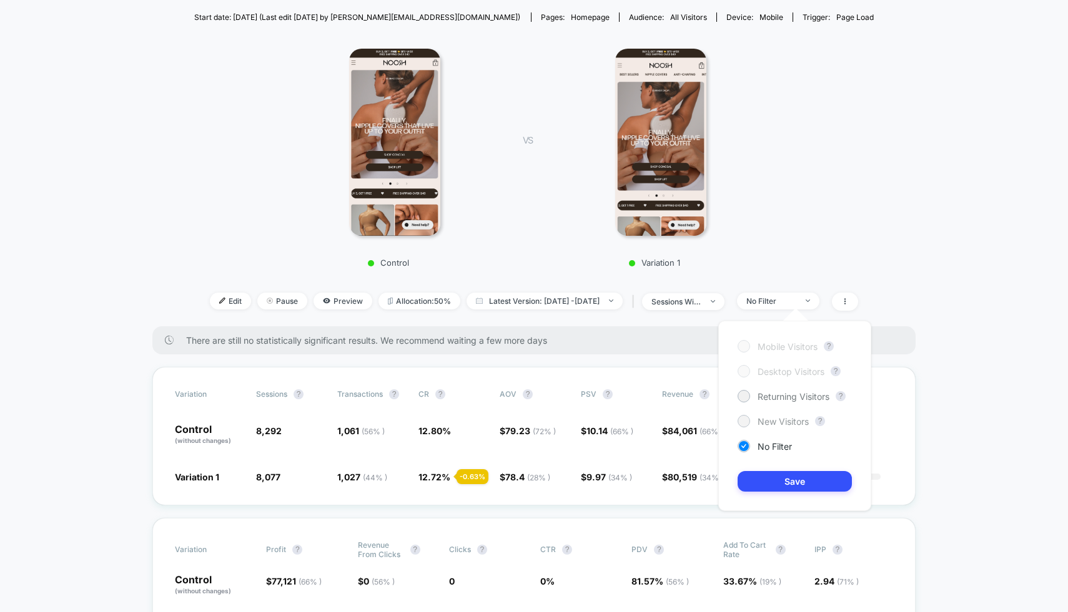 The height and width of the screenshot is (612, 1068). What do you see at coordinates (783, 421) in the screenshot?
I see `span: New Visitors` at bounding box center [783, 421].